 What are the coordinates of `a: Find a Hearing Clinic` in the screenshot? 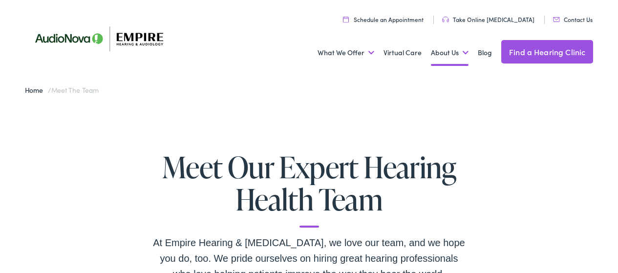 It's located at (547, 52).